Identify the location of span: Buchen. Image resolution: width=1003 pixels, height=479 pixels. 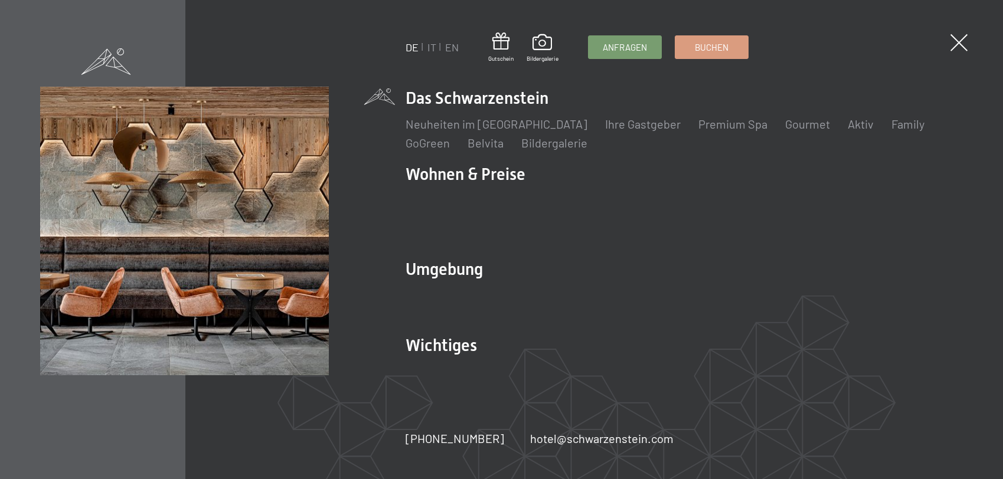
(711, 47).